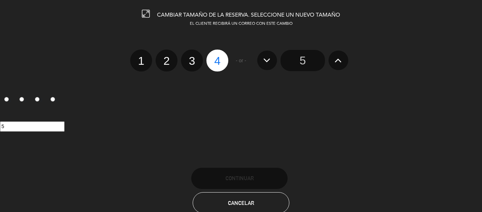  I want to click on span: Cancelar, so click(241, 202).